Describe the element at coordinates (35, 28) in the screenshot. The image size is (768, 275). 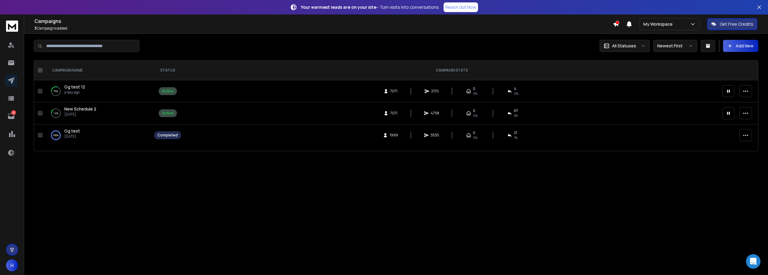
I see `span: 3` at that location.